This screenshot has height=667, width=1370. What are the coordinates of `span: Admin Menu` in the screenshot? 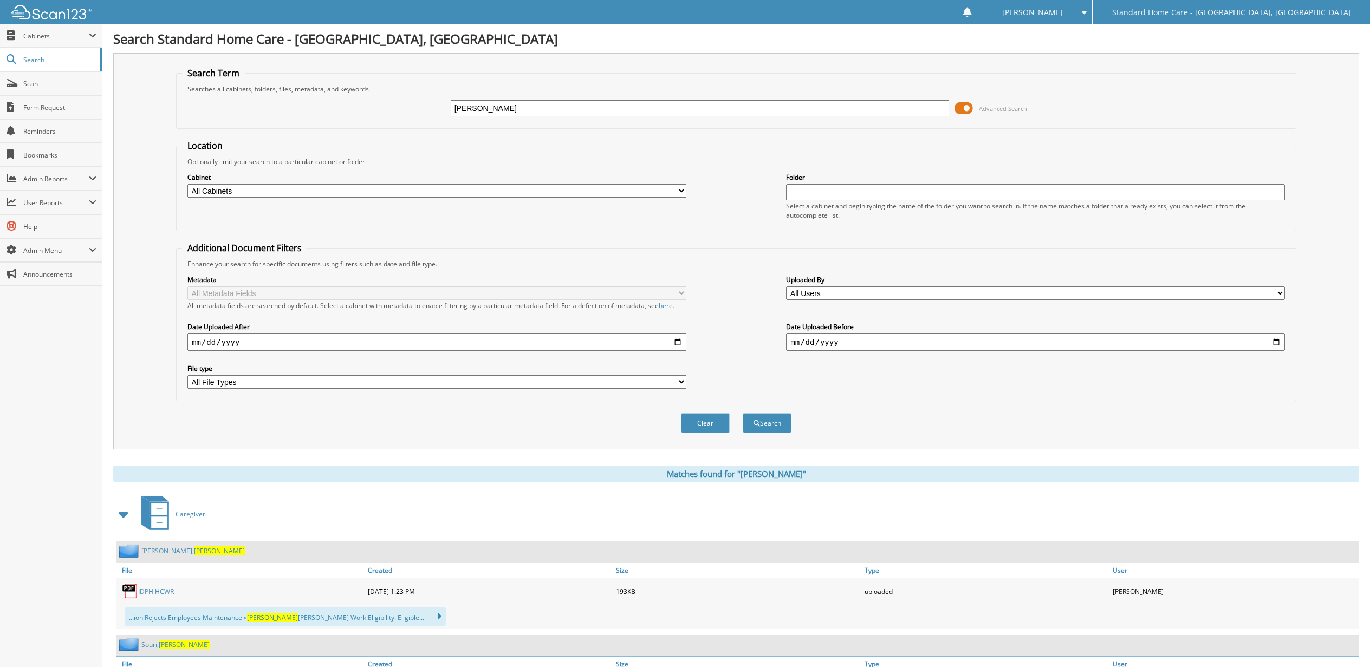 It's located at (56, 250).